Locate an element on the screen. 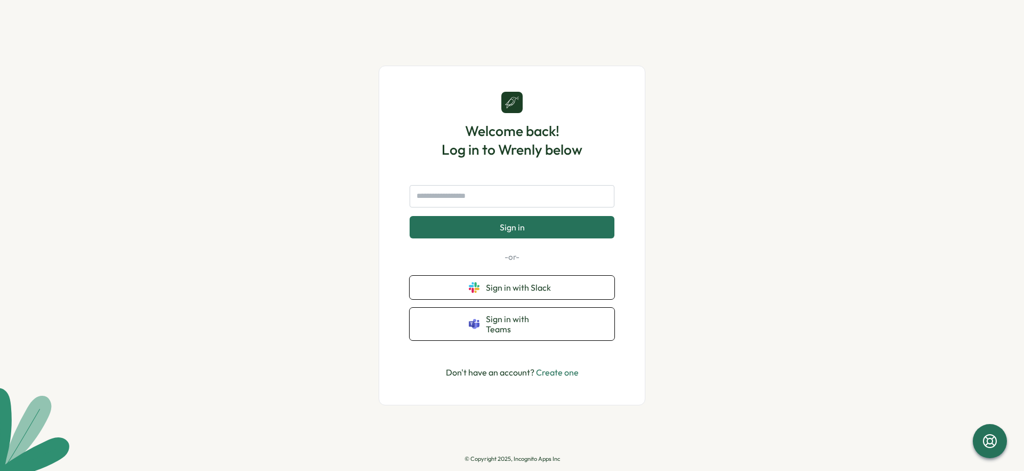  p: © Copyright 2025, Incognito Apps Inc is located at coordinates (512, 459).